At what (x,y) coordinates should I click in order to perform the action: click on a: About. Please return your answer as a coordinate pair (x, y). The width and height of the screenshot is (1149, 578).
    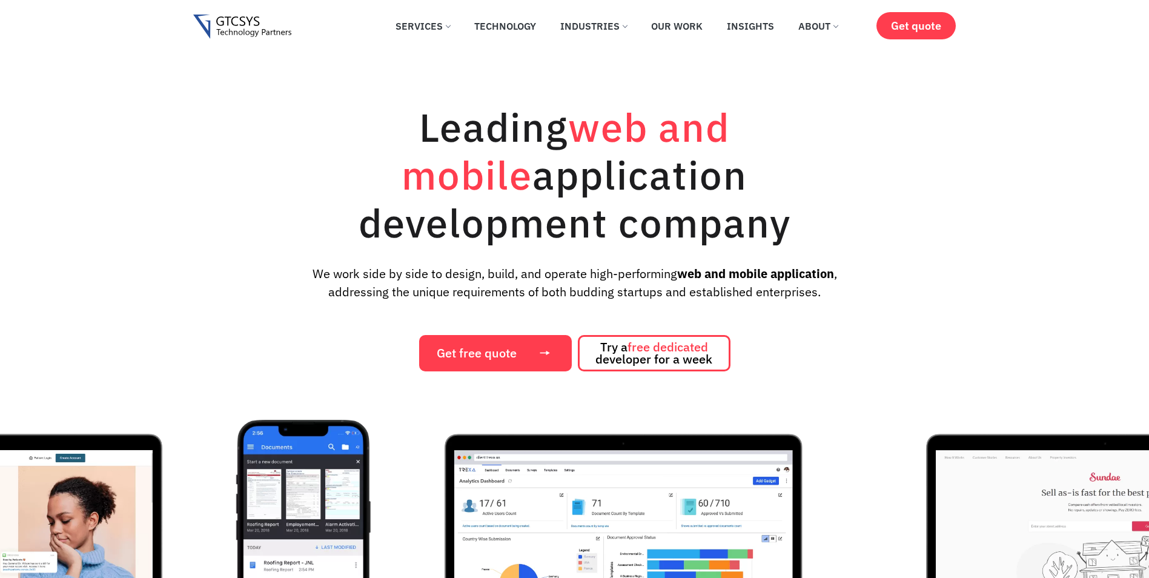
    Looking at the image, I should click on (818, 26).